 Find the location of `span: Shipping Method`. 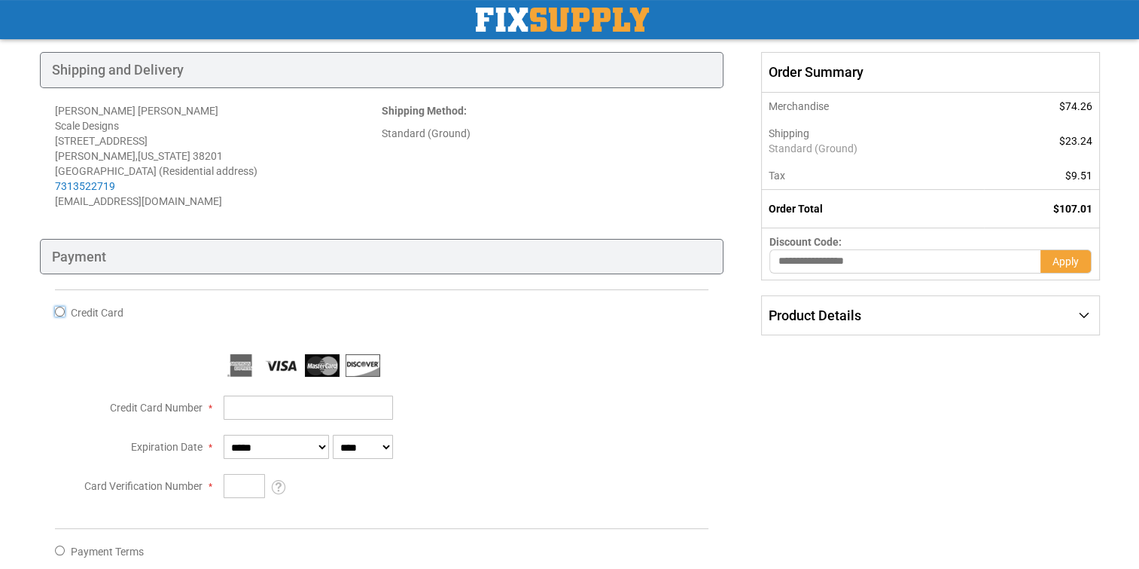

span: Shipping Method is located at coordinates (422, 111).